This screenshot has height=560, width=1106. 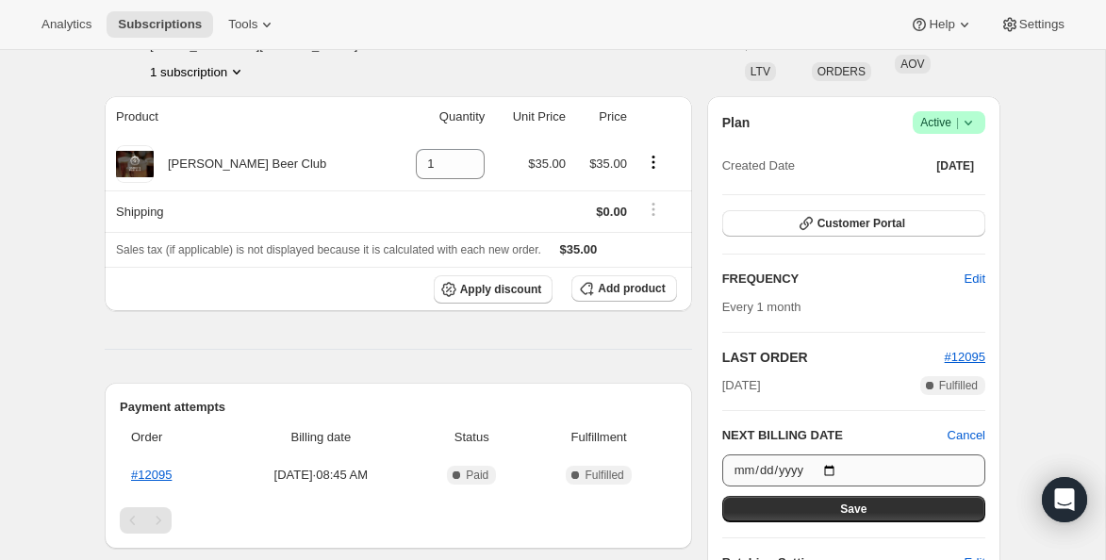 I want to click on th: Unit Price, so click(x=531, y=117).